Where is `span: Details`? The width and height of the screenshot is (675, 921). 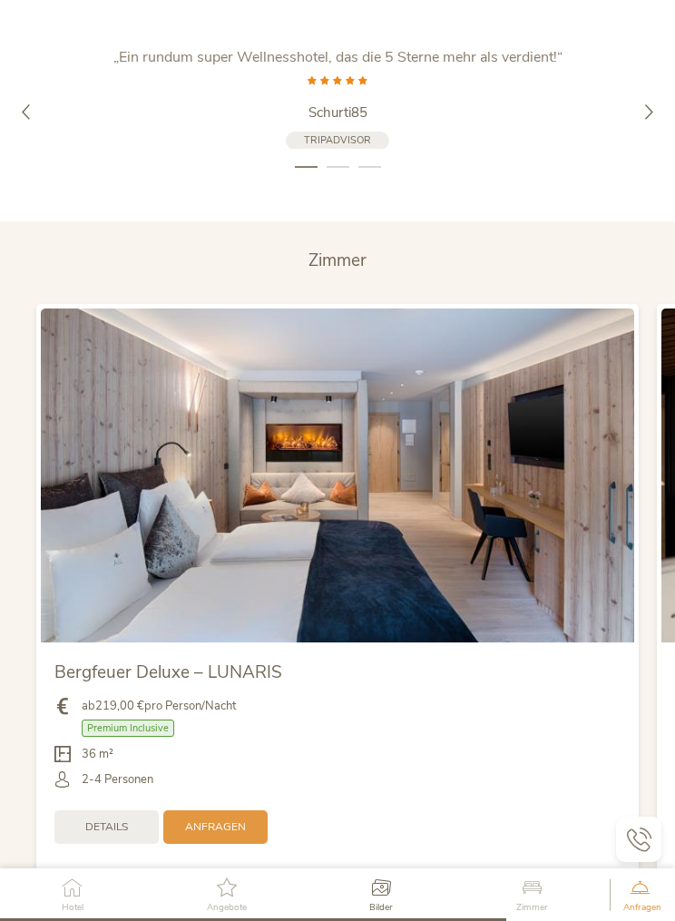 span: Details is located at coordinates (106, 827).